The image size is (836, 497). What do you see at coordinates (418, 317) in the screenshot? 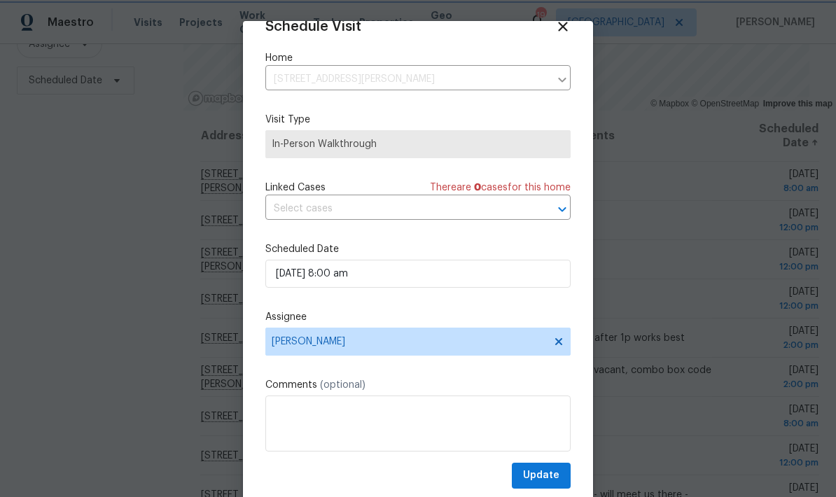
I see `label: Assignee` at bounding box center [418, 317].